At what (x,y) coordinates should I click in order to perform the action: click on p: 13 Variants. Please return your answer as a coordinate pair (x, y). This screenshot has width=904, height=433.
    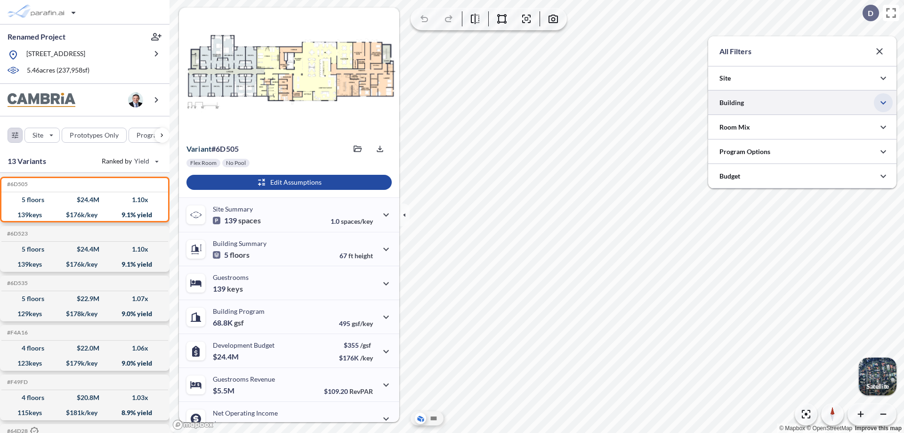
    Looking at the image, I should click on (27, 161).